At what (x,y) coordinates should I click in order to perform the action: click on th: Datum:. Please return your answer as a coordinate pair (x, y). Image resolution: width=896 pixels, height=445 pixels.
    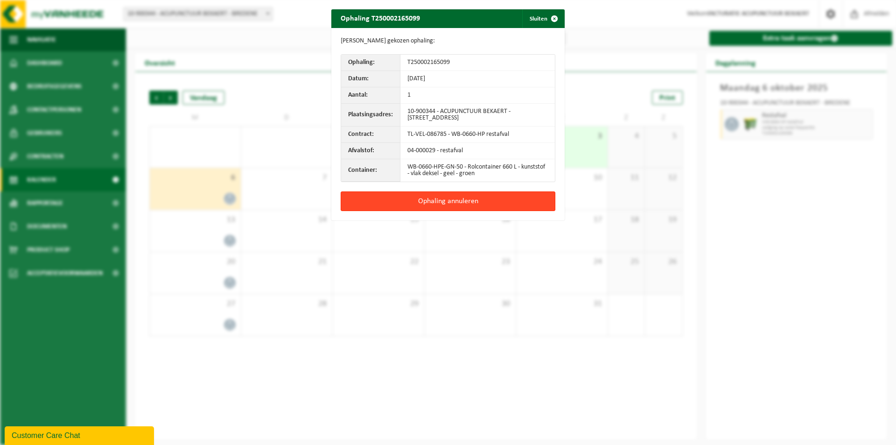
    Looking at the image, I should click on (371, 79).